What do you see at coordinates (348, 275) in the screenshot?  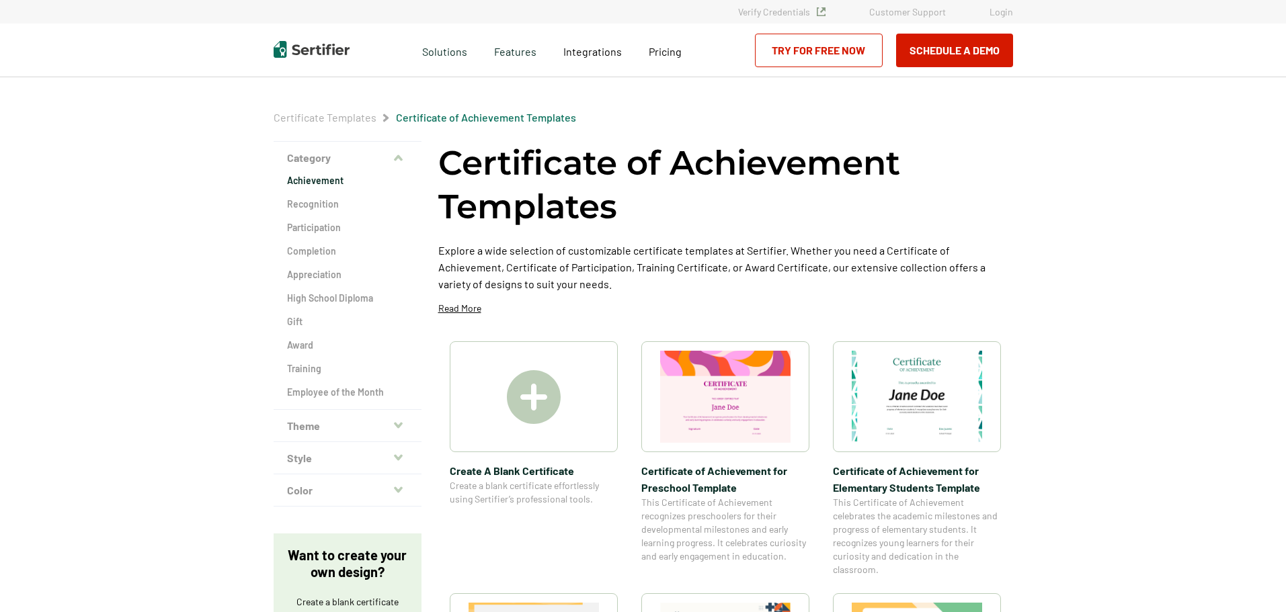 I see `h2: Appreciation` at bounding box center [348, 275].